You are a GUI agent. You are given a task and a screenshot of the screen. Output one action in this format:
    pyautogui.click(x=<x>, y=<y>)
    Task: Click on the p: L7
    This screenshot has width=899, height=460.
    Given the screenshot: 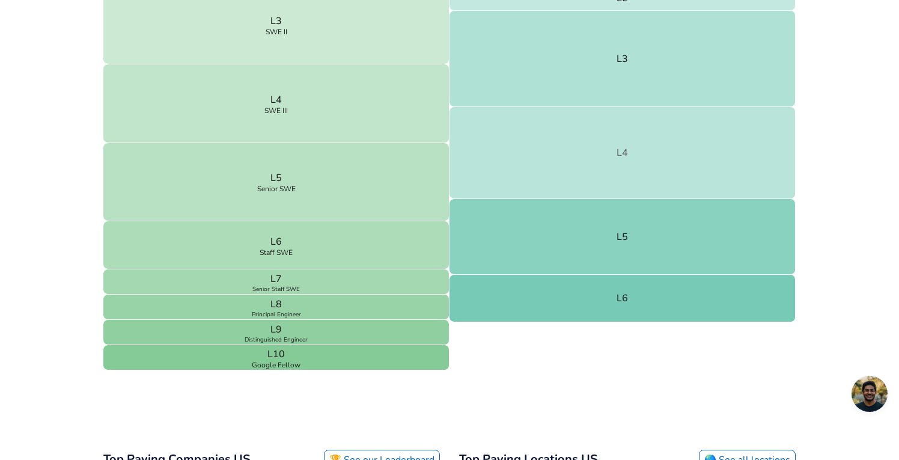 What is the action you would take?
    pyautogui.click(x=276, y=279)
    